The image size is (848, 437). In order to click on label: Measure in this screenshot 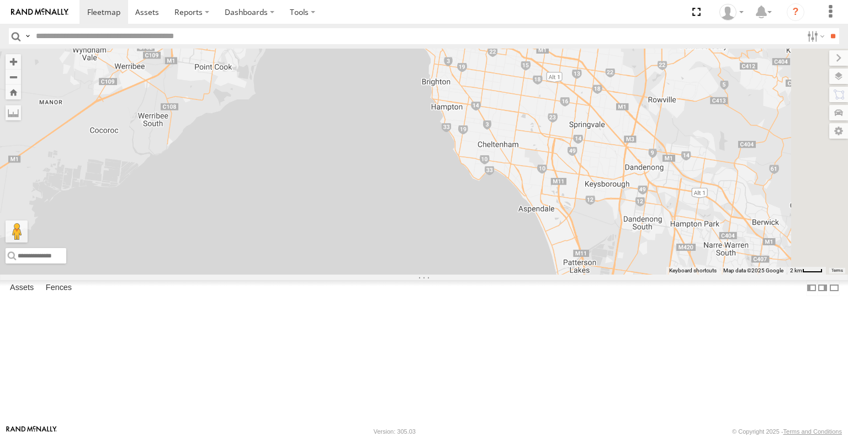, I will do `click(13, 113)`.